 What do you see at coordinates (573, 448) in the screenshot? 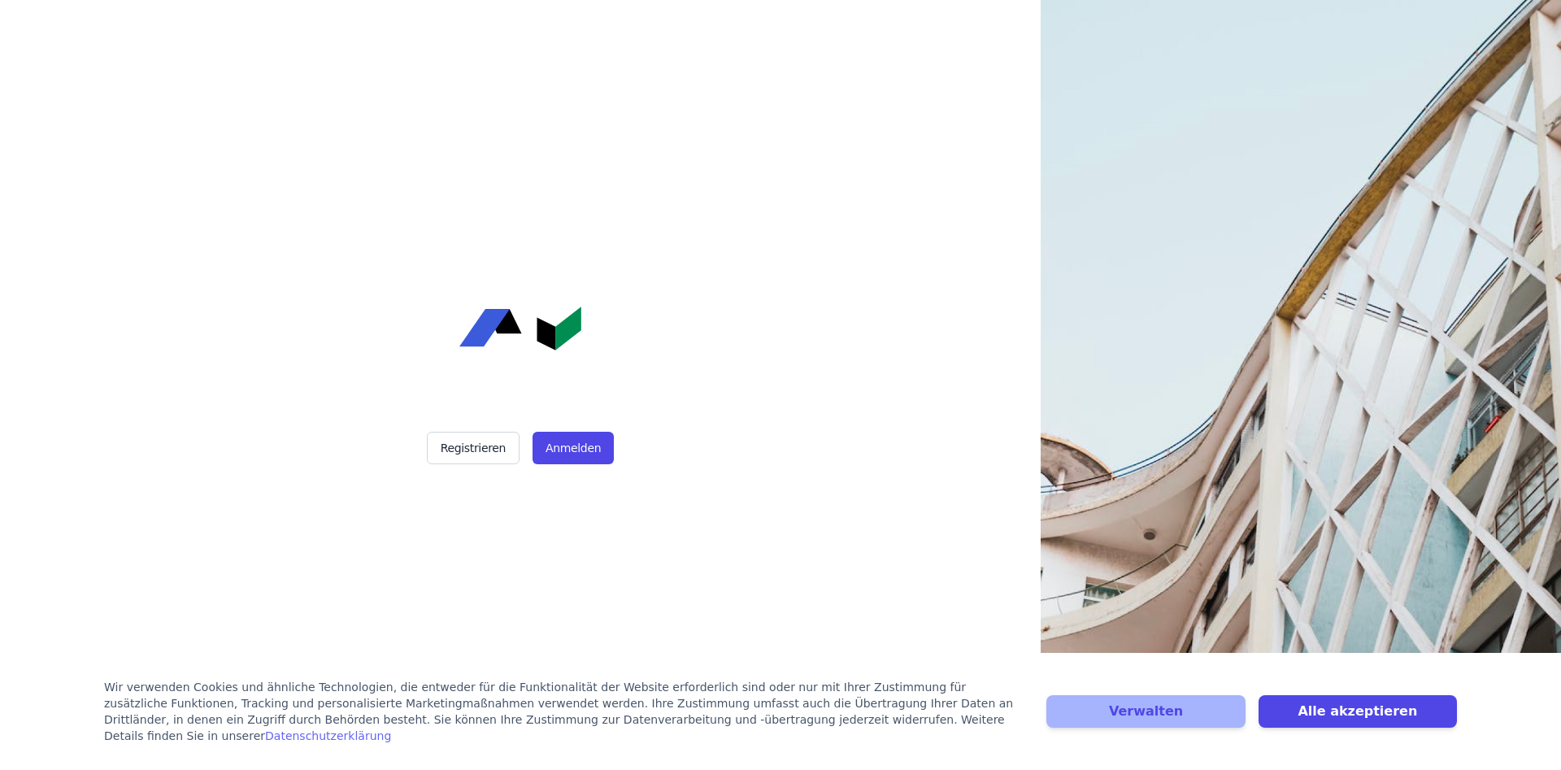
I see `button: Anmelden` at bounding box center [573, 448].